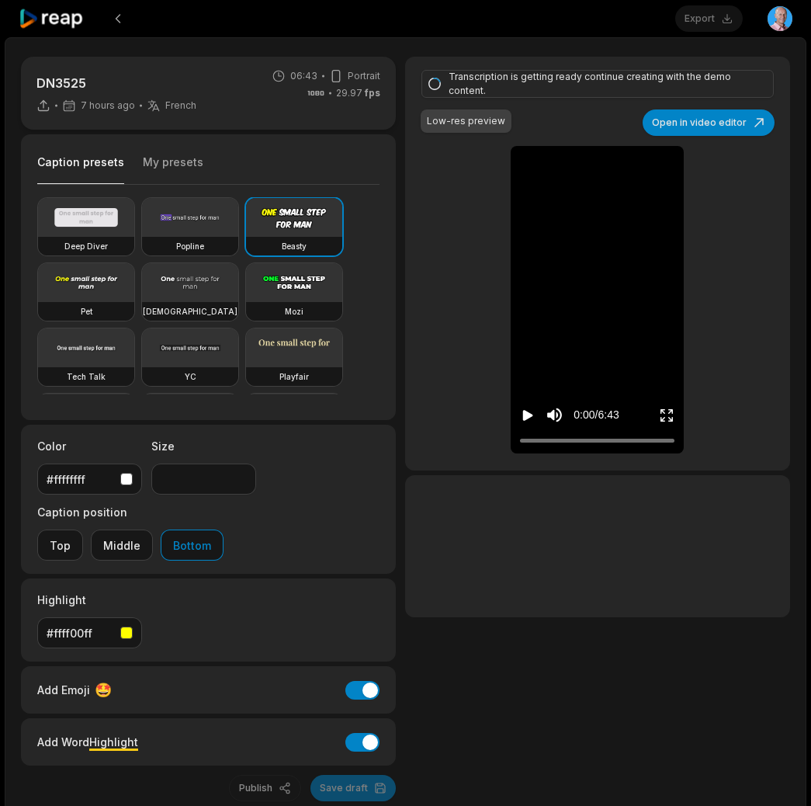 Image resolution: width=811 pixels, height=806 pixels. Describe the element at coordinates (192, 545) in the screenshot. I see `button: Bottom` at that location.